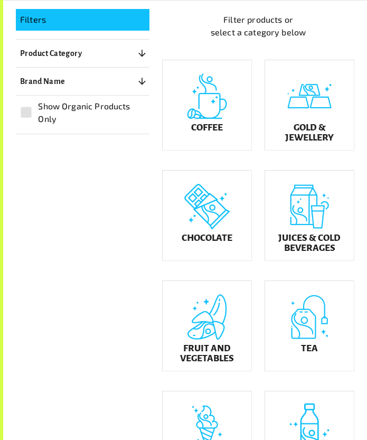 Image resolution: width=367 pixels, height=440 pixels. Describe the element at coordinates (310, 133) in the screenshot. I see `h5: Gold & Jewellery` at that location.